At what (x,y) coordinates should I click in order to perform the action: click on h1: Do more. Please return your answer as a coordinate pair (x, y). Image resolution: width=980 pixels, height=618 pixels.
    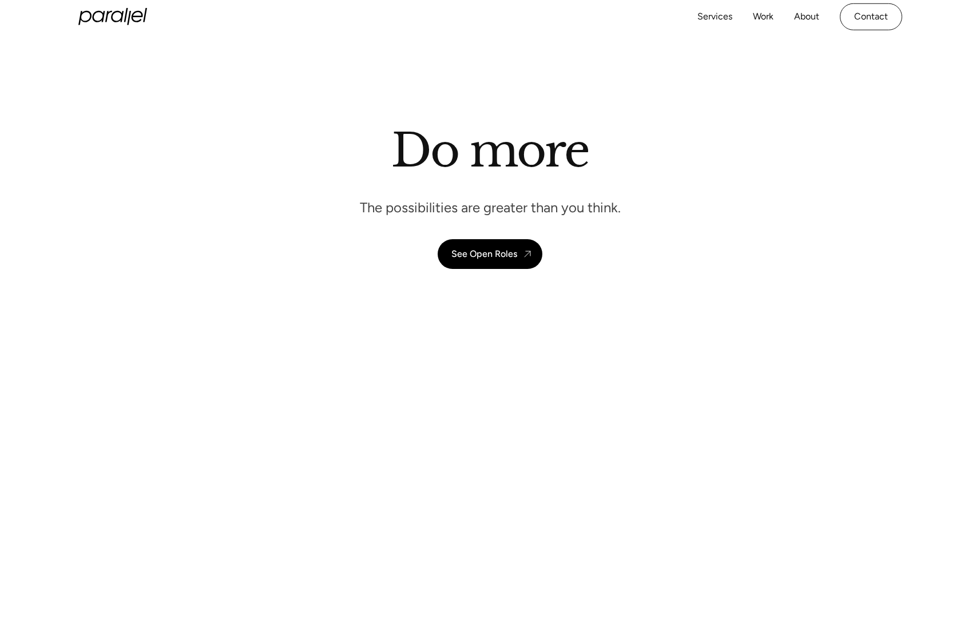
    Looking at the image, I should click on (490, 150).